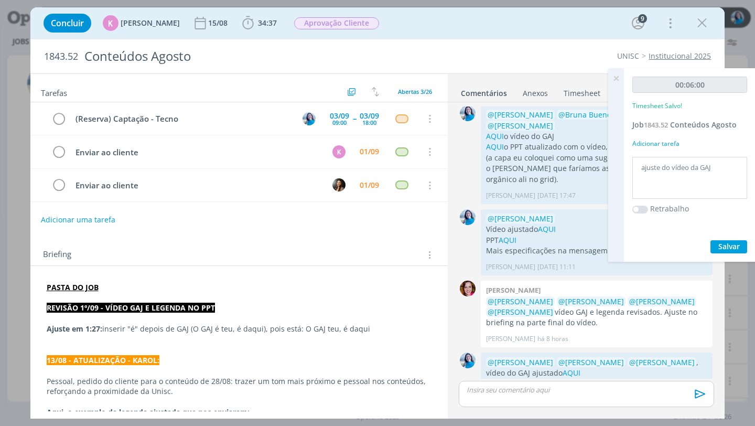 This screenshot has height=426, width=755. Describe the element at coordinates (415, 91) in the screenshot. I see `span: Abertas 3/26` at that location.